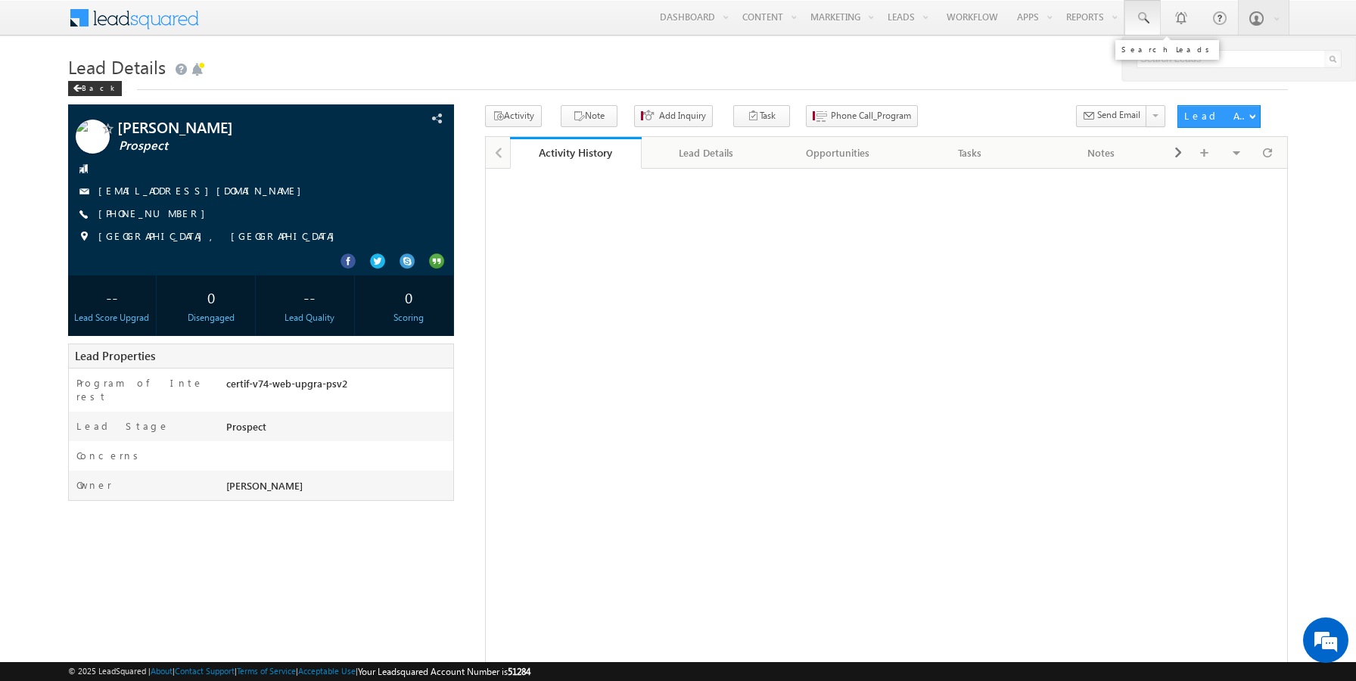 The height and width of the screenshot is (681, 1356). I want to click on label: Owner, so click(94, 485).